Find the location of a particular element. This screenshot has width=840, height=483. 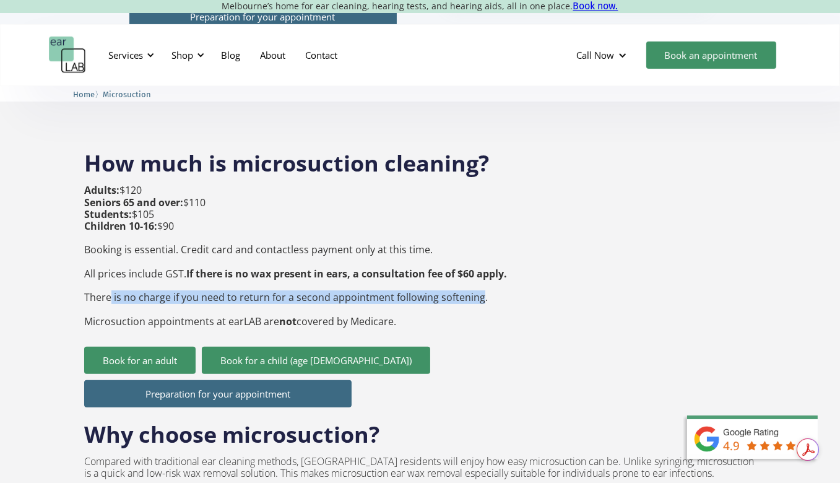

a: Microsuction is located at coordinates (128, 94).